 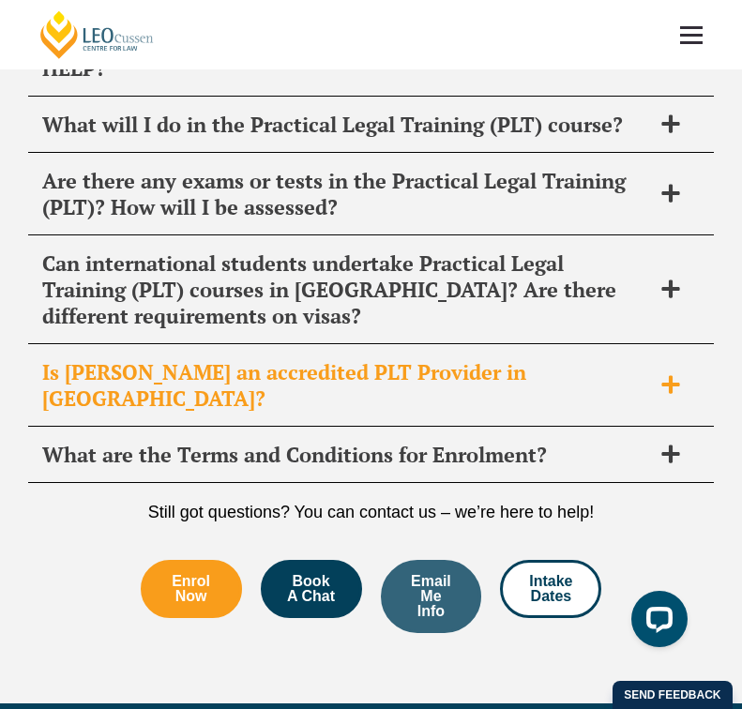 What do you see at coordinates (346, 455) in the screenshot?
I see `h2: What are the Terms and Conditions for Enrolment?` at bounding box center [346, 455].